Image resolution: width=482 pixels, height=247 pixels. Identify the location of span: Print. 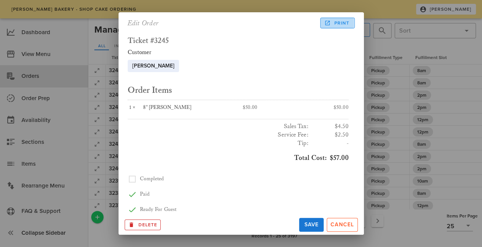
(338, 23).